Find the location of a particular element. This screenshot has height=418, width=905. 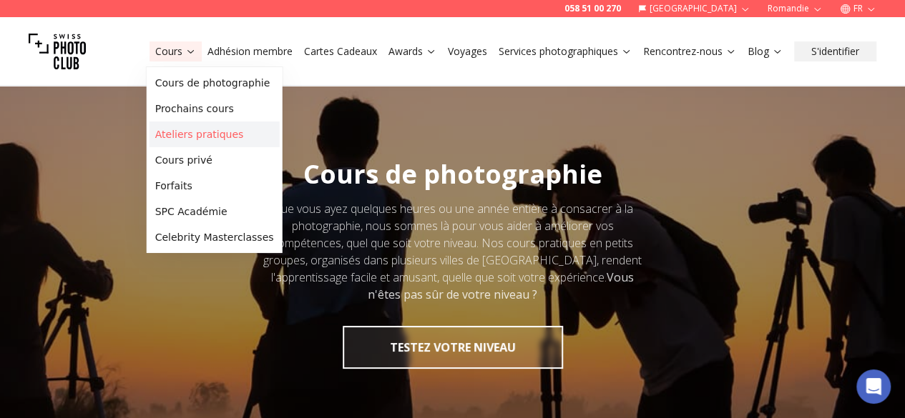

a: Cours de photographie is located at coordinates (215, 83).